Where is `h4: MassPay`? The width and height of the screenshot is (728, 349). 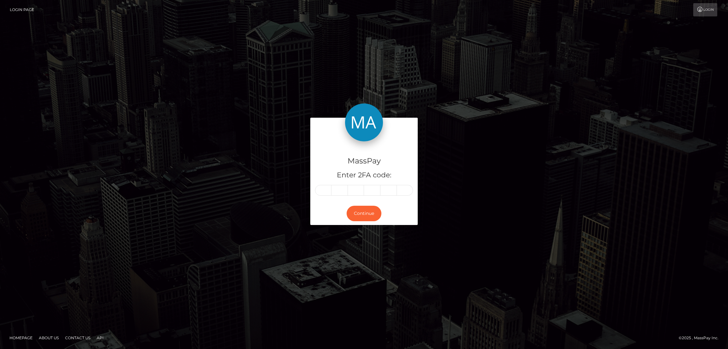
h4: MassPay is located at coordinates (364, 161).